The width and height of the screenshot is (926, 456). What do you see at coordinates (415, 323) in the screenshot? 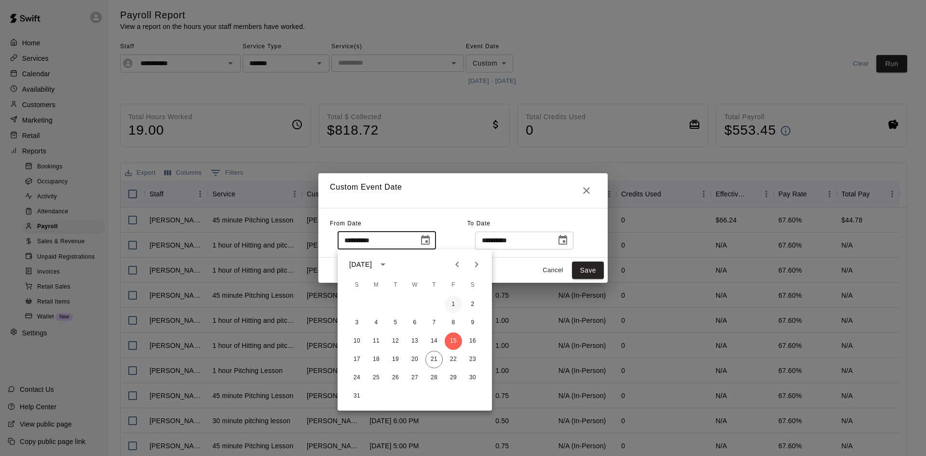
I see `button: 6` at bounding box center [415, 323].